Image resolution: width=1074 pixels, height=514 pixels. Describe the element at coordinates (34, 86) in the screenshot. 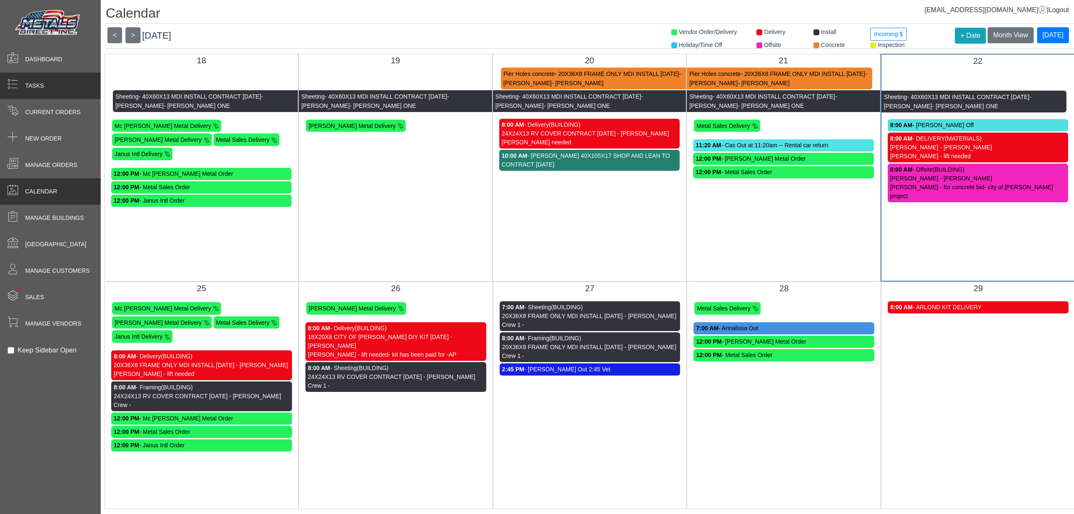

I see `span: Tasks` at that location.